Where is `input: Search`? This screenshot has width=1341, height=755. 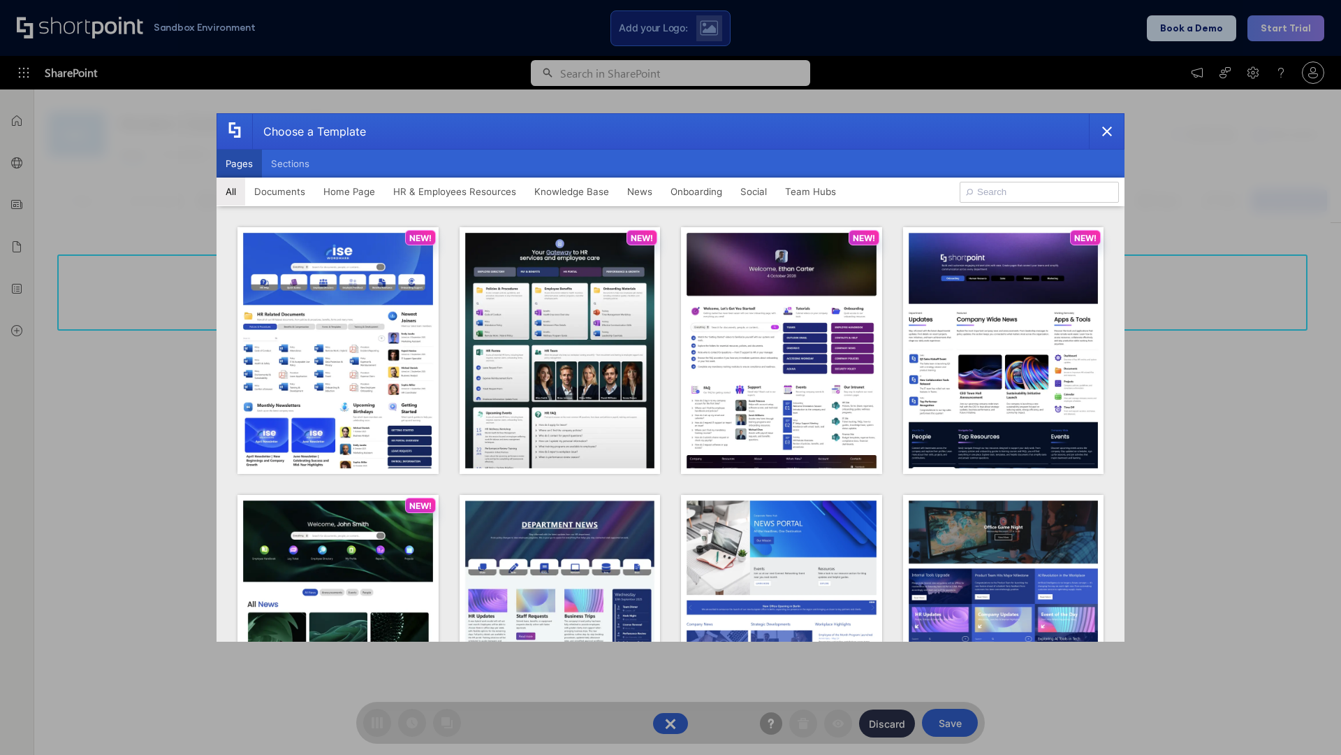
input: Search is located at coordinates (1040, 192).